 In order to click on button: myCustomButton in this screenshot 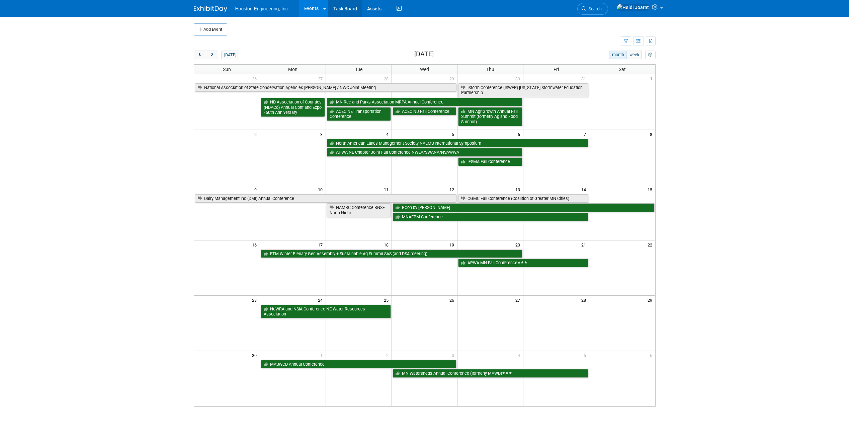, I will do `click(650, 55)`.